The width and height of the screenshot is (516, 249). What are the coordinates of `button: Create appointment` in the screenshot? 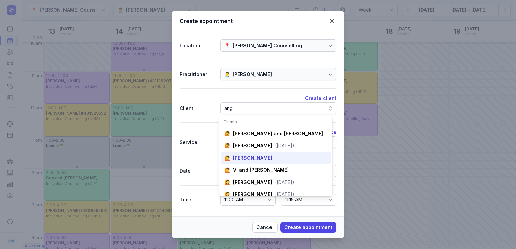 It's located at (309, 228).